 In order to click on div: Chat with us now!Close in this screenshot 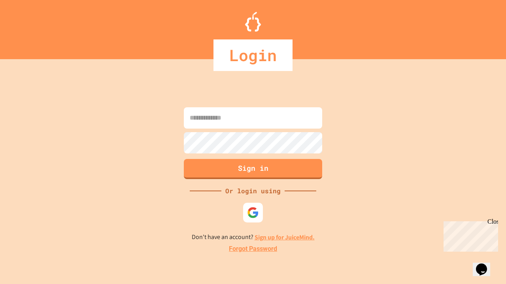, I will do `click(29, 26)`.